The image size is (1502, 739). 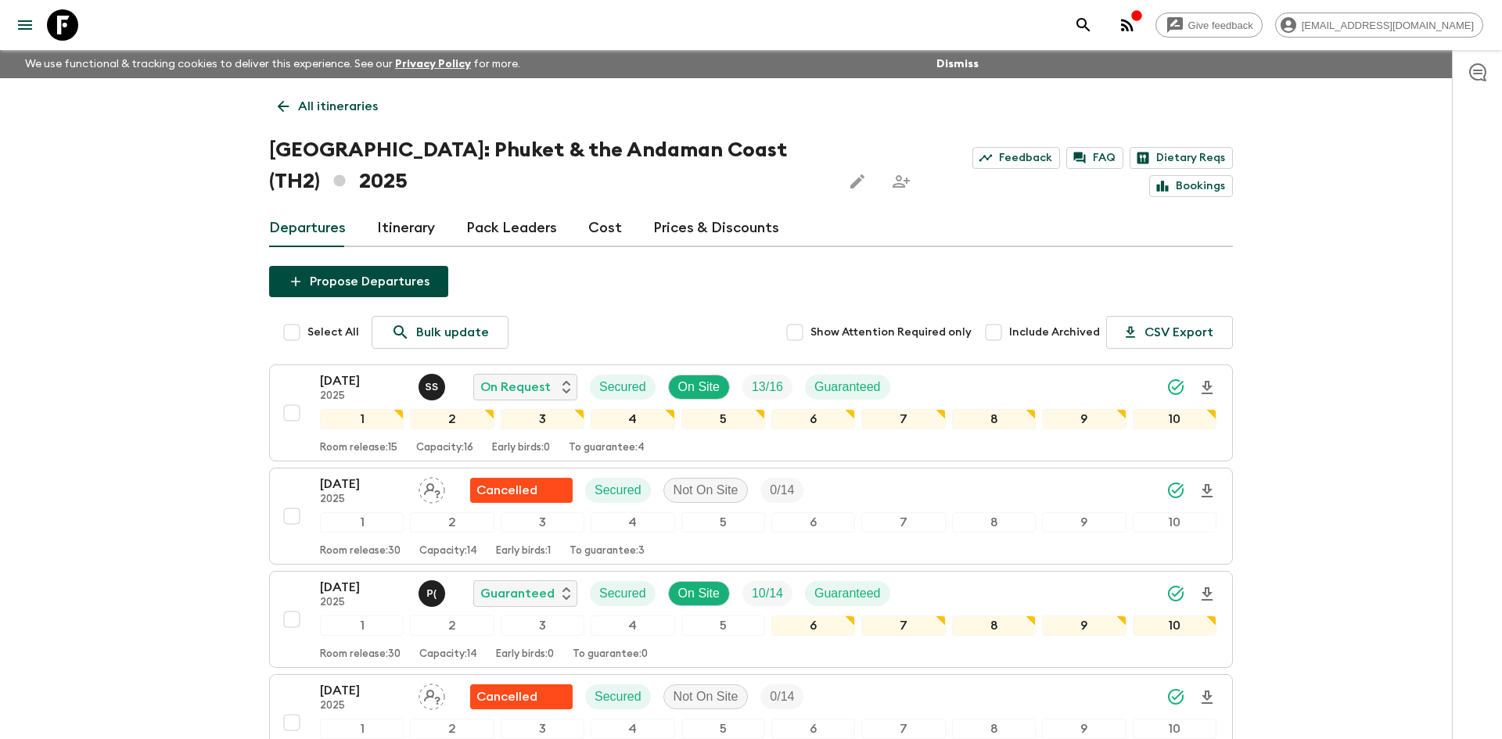 What do you see at coordinates (606, 448) in the screenshot?
I see `p: To guarantee: 4` at bounding box center [606, 448].